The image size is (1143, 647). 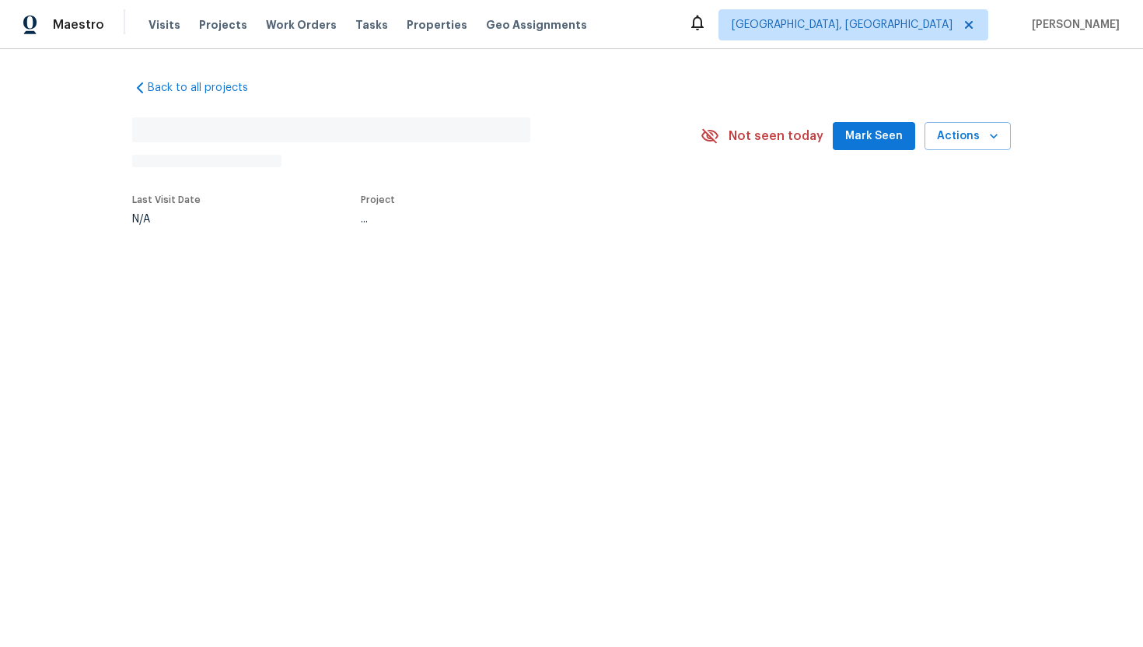 What do you see at coordinates (378, 200) in the screenshot?
I see `span: Project` at bounding box center [378, 200].